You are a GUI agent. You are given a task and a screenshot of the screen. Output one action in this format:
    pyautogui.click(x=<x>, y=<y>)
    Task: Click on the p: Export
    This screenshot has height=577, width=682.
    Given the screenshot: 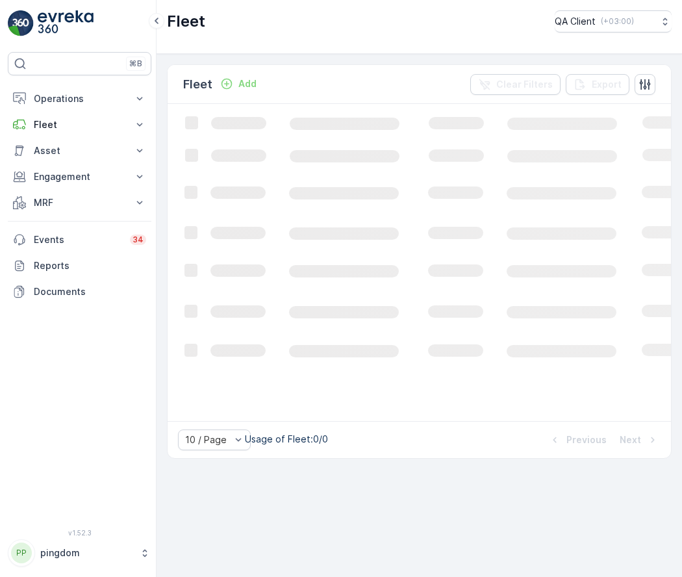 What is the action you would take?
    pyautogui.click(x=607, y=84)
    